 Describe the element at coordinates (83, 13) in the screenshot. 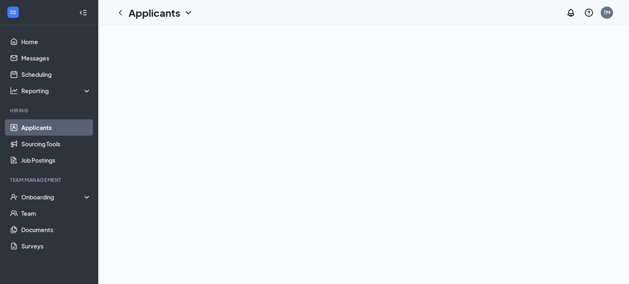

I see `svg: Collapse` at that location.